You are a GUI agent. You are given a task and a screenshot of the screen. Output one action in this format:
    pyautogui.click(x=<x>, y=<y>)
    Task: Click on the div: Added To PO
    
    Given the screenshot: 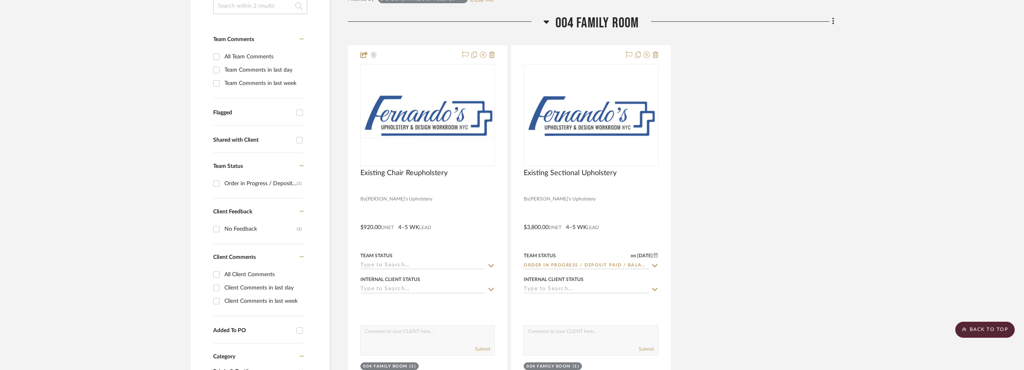 What is the action you would take?
    pyautogui.click(x=253, y=330)
    